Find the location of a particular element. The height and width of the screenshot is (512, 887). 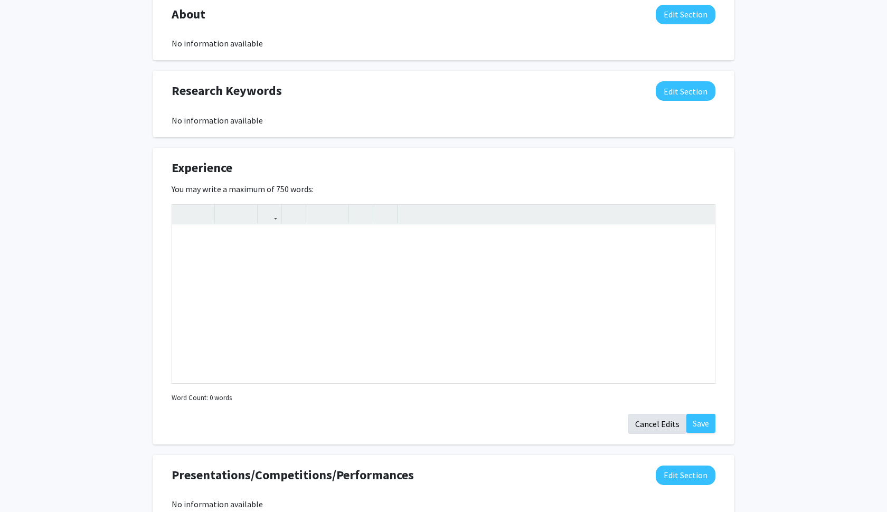

button: Edit About is located at coordinates (685, 14).